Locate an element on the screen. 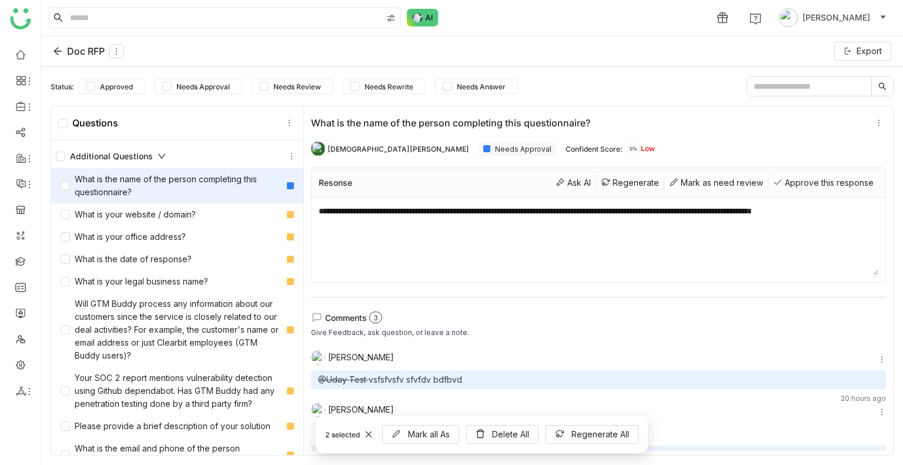 The image size is (903, 465). img: search-type.svg is located at coordinates (391, 18).